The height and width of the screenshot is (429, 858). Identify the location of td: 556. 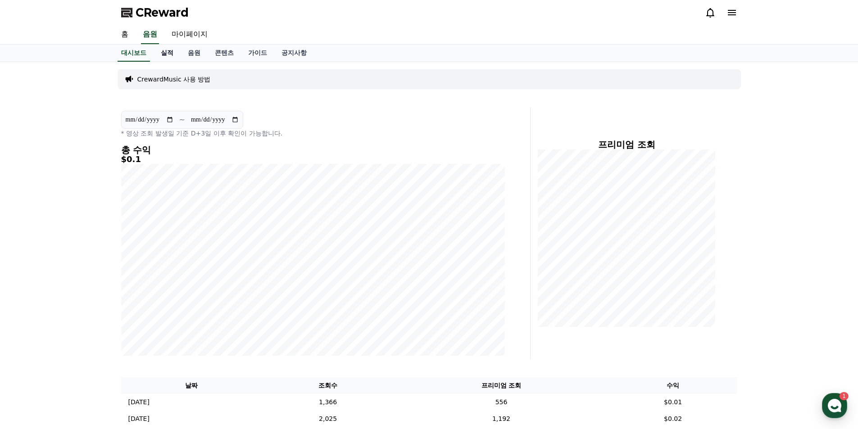
(501, 402).